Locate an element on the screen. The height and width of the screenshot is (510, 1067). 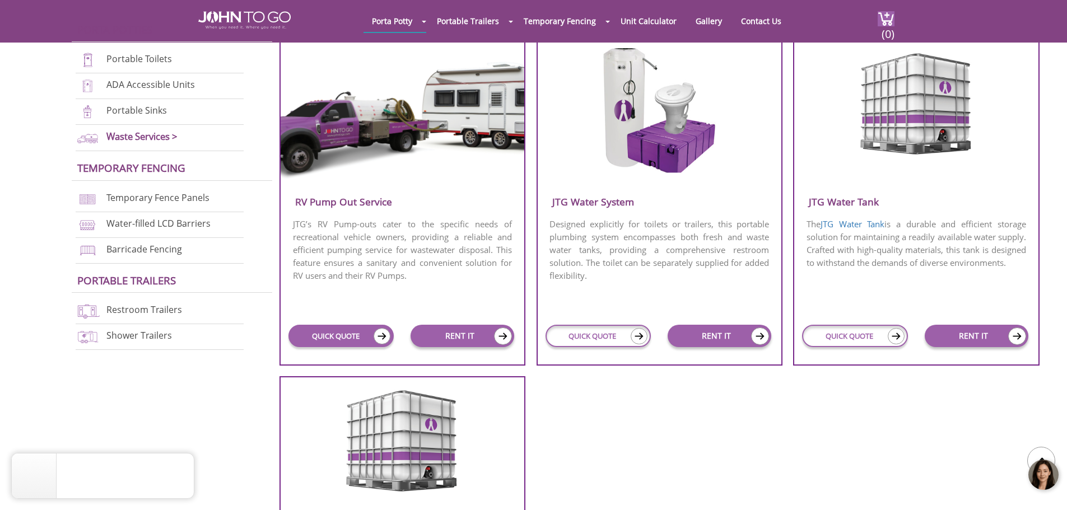
p: Designed explicitly for toilets or trailers, this portable plumbing system encompasses both fresh... is located at coordinates (659, 250).